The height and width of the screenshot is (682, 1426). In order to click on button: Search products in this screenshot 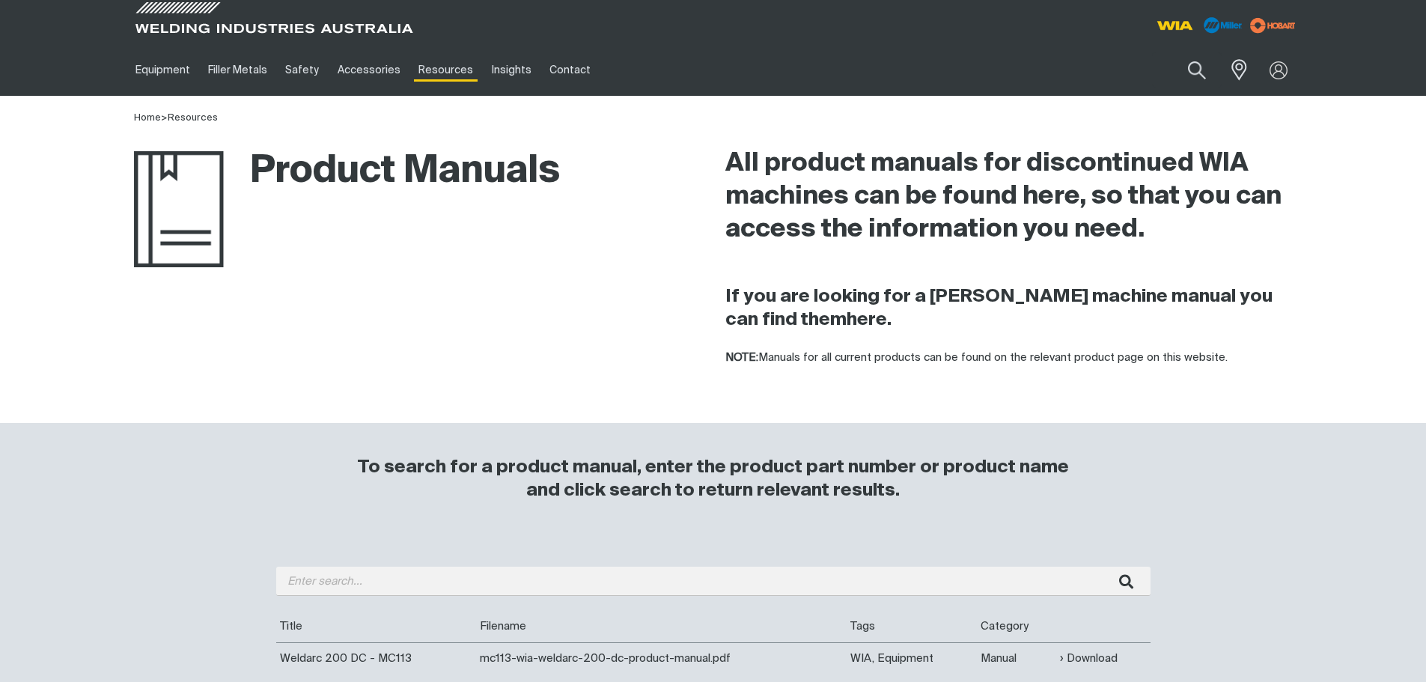, I will do `click(1197, 70)`.